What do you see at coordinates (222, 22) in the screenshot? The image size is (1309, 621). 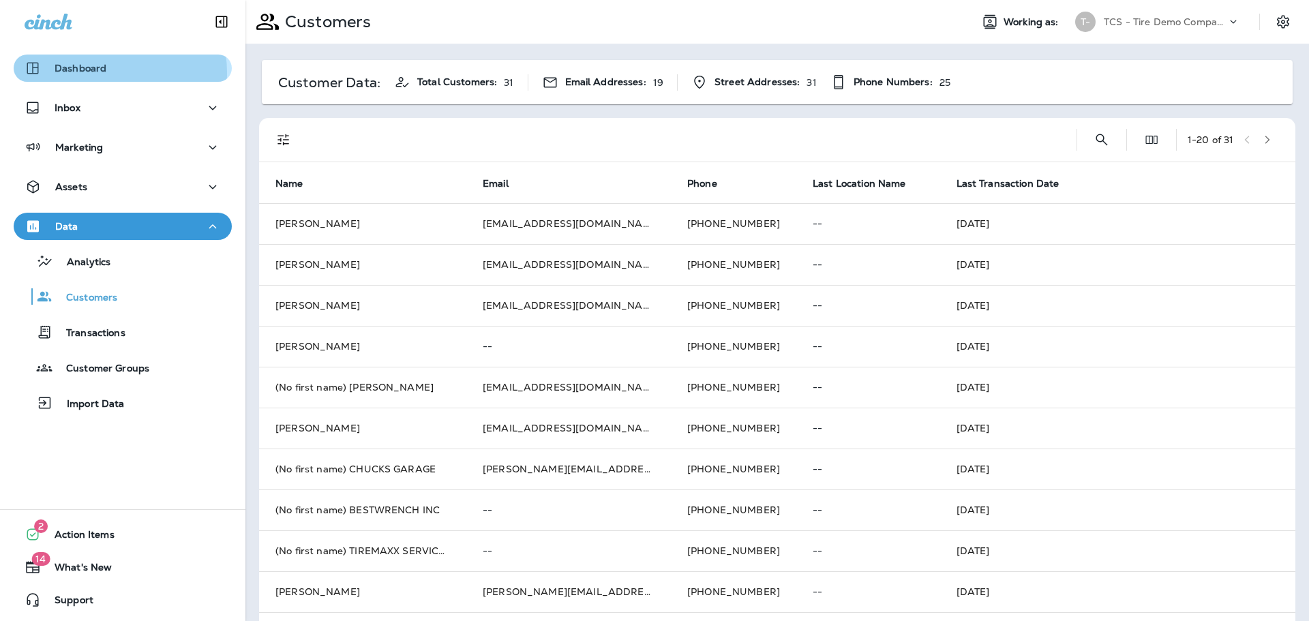 I see `button: Collapse Sidebar` at bounding box center [222, 22].